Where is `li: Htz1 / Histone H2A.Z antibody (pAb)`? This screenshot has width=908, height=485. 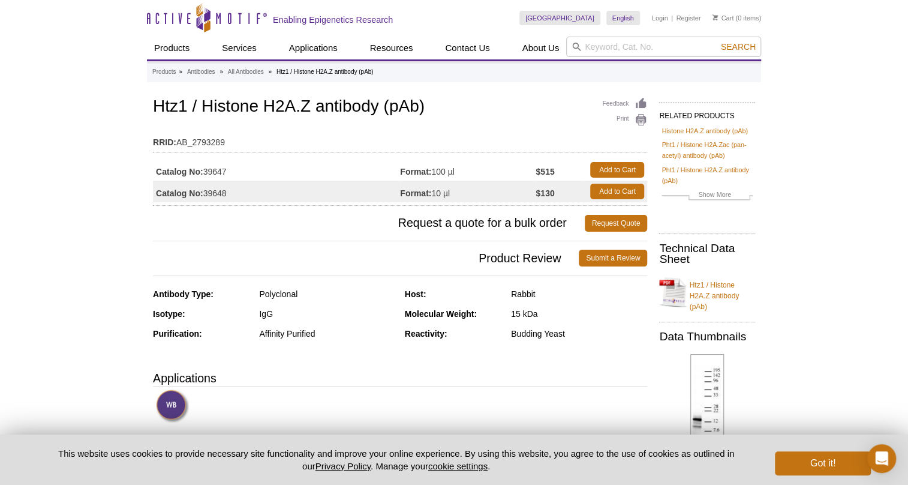
li: Htz1 / Histone H2A.Z antibody (pAb) is located at coordinates (325, 71).